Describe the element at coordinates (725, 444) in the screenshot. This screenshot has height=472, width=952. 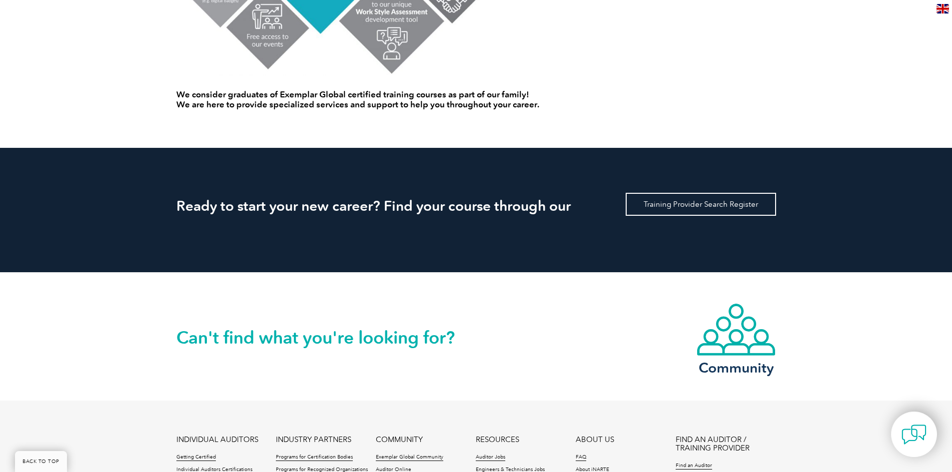
I see `a: FIND AN AUDITOR / TRAINING PROVIDER` at that location.